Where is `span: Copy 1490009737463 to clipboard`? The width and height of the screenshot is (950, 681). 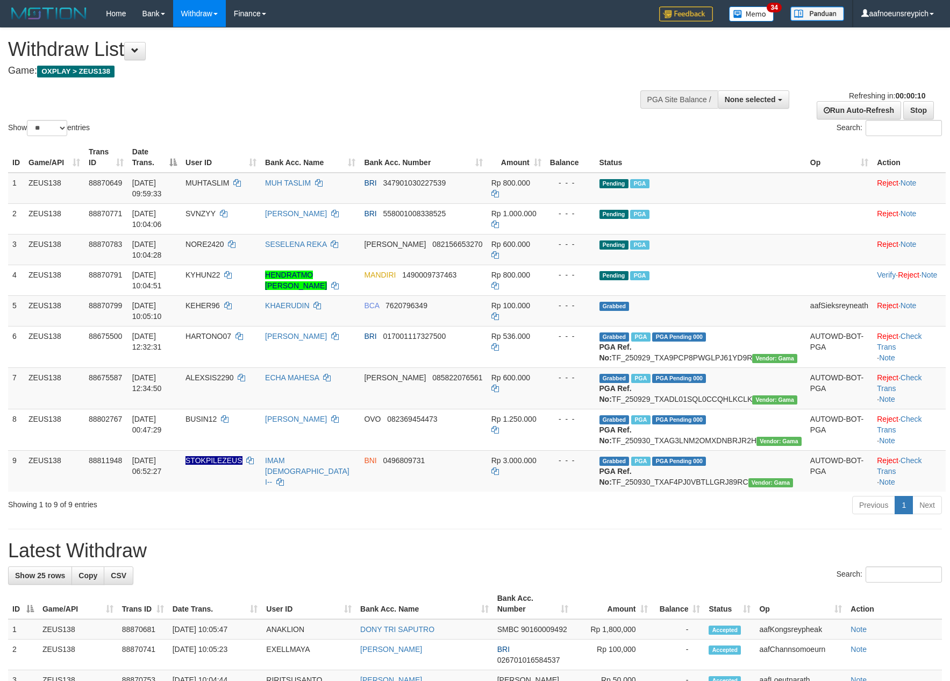 span: Copy 1490009737463 to clipboard is located at coordinates (429, 275).